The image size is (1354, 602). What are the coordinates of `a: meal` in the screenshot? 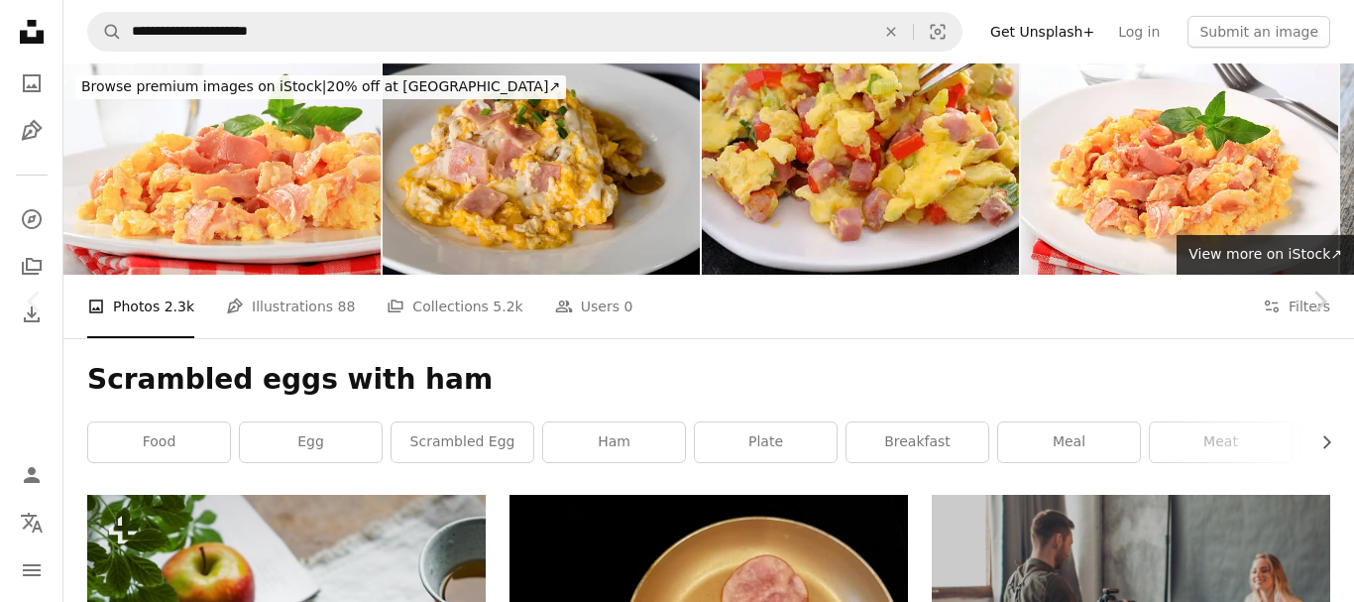 It's located at (1069, 442).